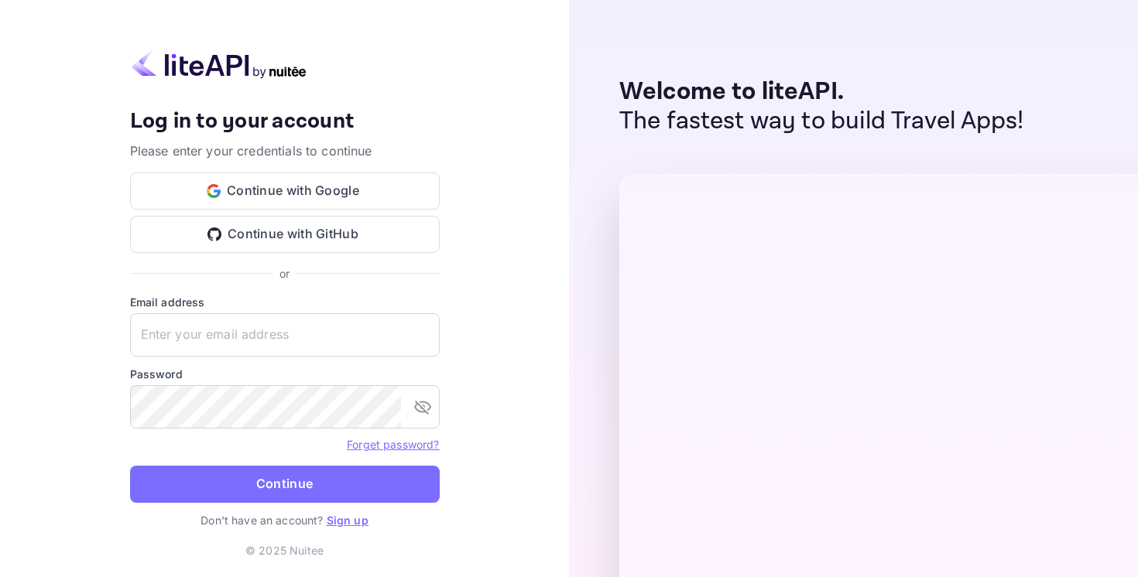 This screenshot has height=577, width=1138. Describe the element at coordinates (285, 302) in the screenshot. I see `label: Email address` at that location.